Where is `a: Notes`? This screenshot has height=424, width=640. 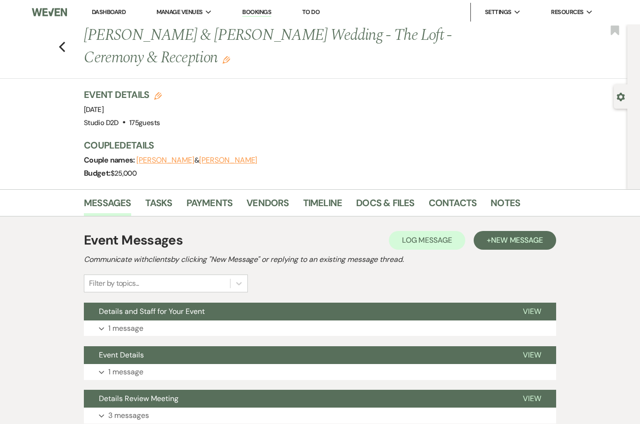
a: Notes is located at coordinates (505, 206).